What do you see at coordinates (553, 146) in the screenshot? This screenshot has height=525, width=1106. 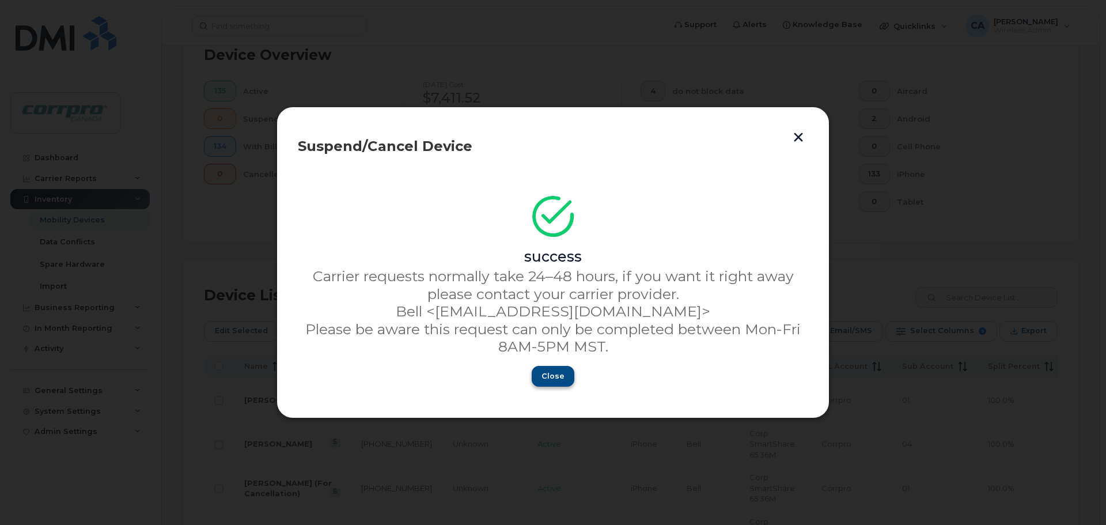 I see `div: Suspend/Cancel Device` at bounding box center [553, 146].